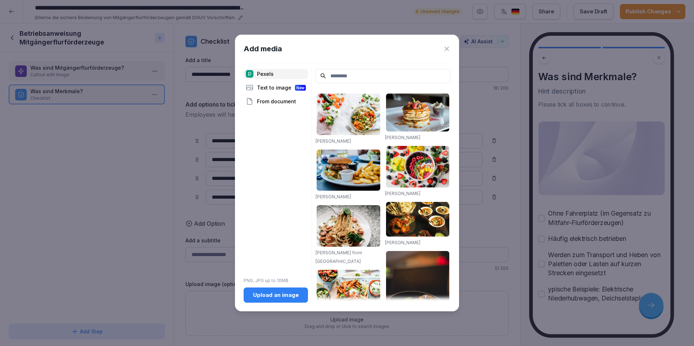 Image resolution: width=694 pixels, height=346 pixels. Describe the element at coordinates (276, 295) in the screenshot. I see `div: Upload an image` at that location.